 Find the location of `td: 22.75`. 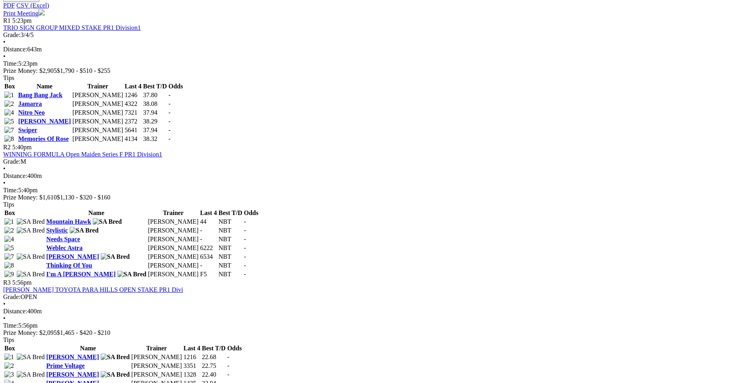

td: 22.75 is located at coordinates (214, 366).